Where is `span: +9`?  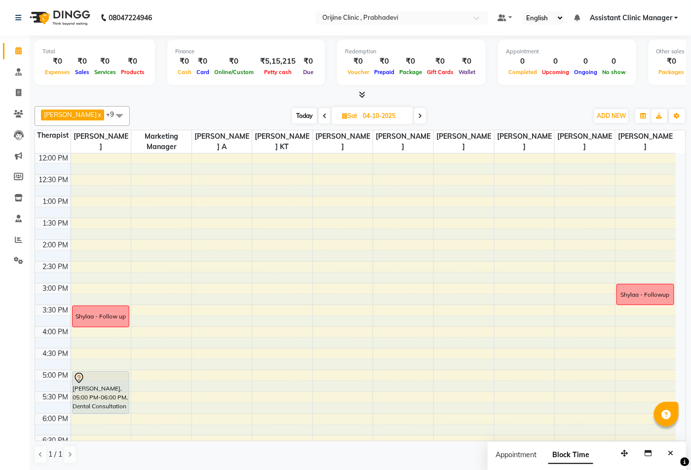 span: +9 is located at coordinates (114, 114).